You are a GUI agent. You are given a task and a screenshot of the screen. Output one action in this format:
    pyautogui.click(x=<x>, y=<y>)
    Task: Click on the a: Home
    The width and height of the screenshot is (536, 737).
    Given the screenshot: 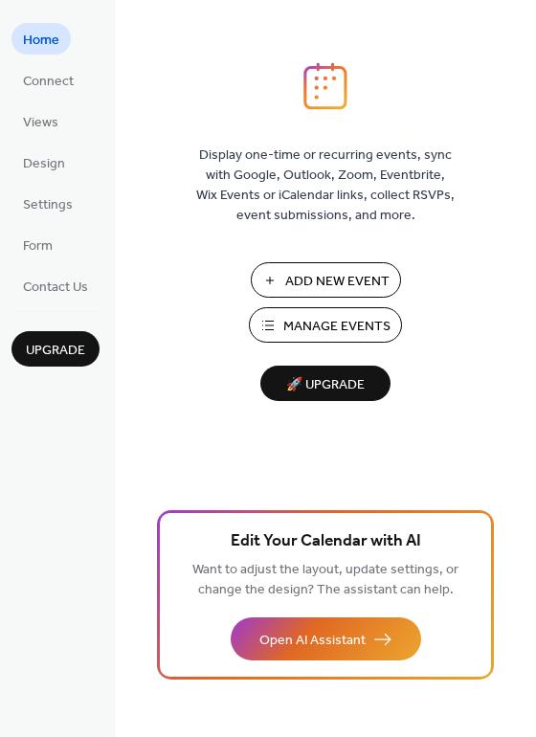 What is the action you would take?
    pyautogui.click(x=41, y=38)
    